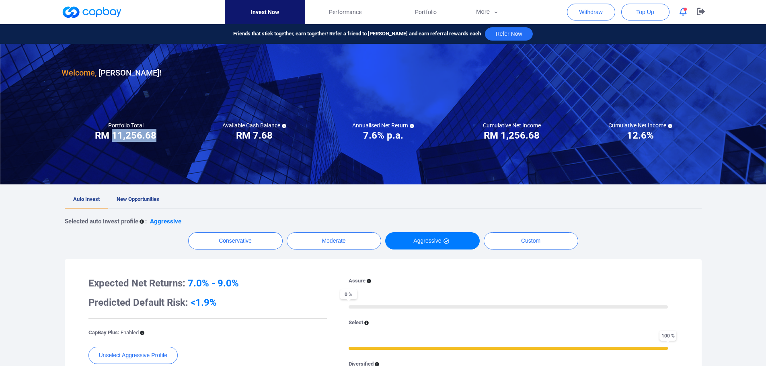  I want to click on span: Portfolio, so click(426, 12).